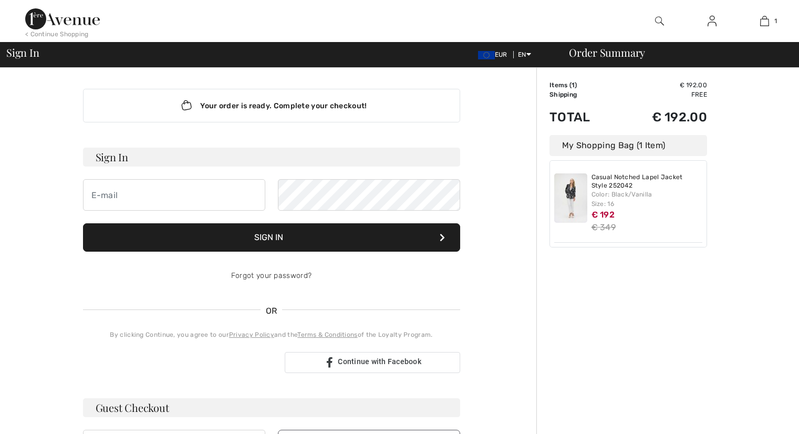  Describe the element at coordinates (23, 53) in the screenshot. I see `span: Sign In` at that location.